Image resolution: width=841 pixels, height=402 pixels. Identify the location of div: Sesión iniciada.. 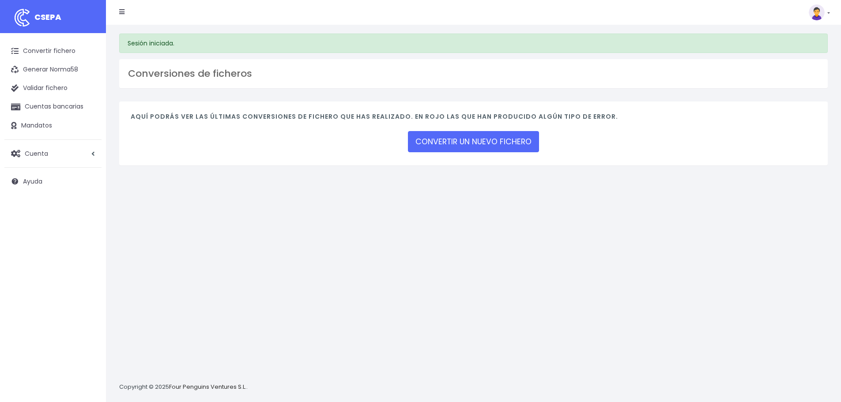
(473, 43).